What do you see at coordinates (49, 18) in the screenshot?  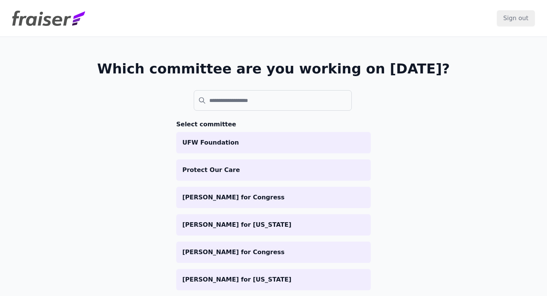 I see `img: Fraiser Logo` at bounding box center [49, 18].